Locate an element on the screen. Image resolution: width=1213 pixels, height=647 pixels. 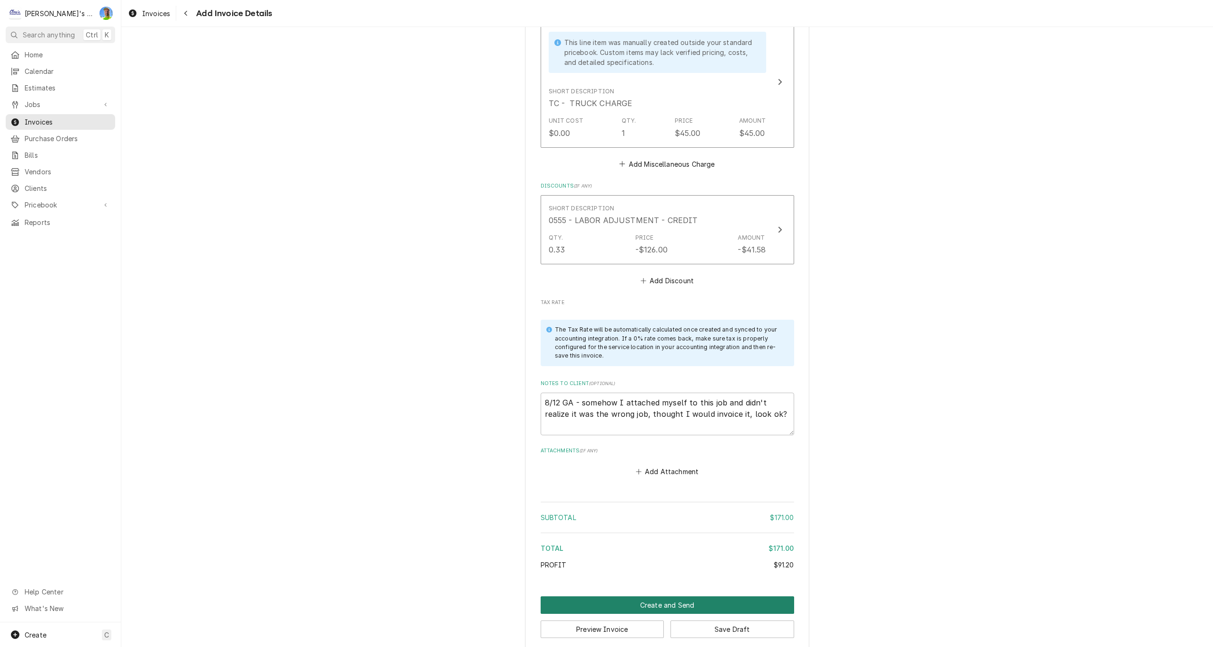
div: Clay's Refrigeration's Avatar is located at coordinates (15, 13).